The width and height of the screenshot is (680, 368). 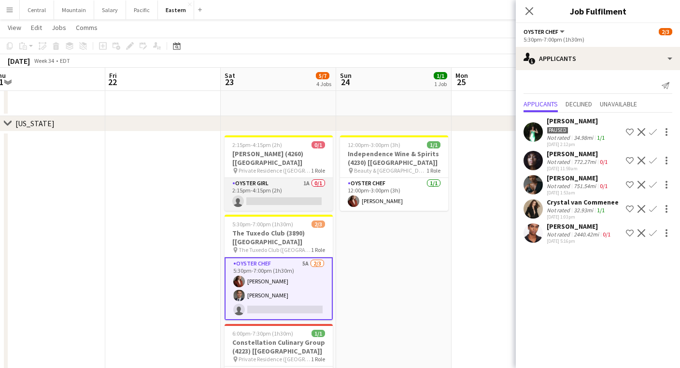 I want to click on span: 2:15pm-4:15pm (2h), so click(x=257, y=144).